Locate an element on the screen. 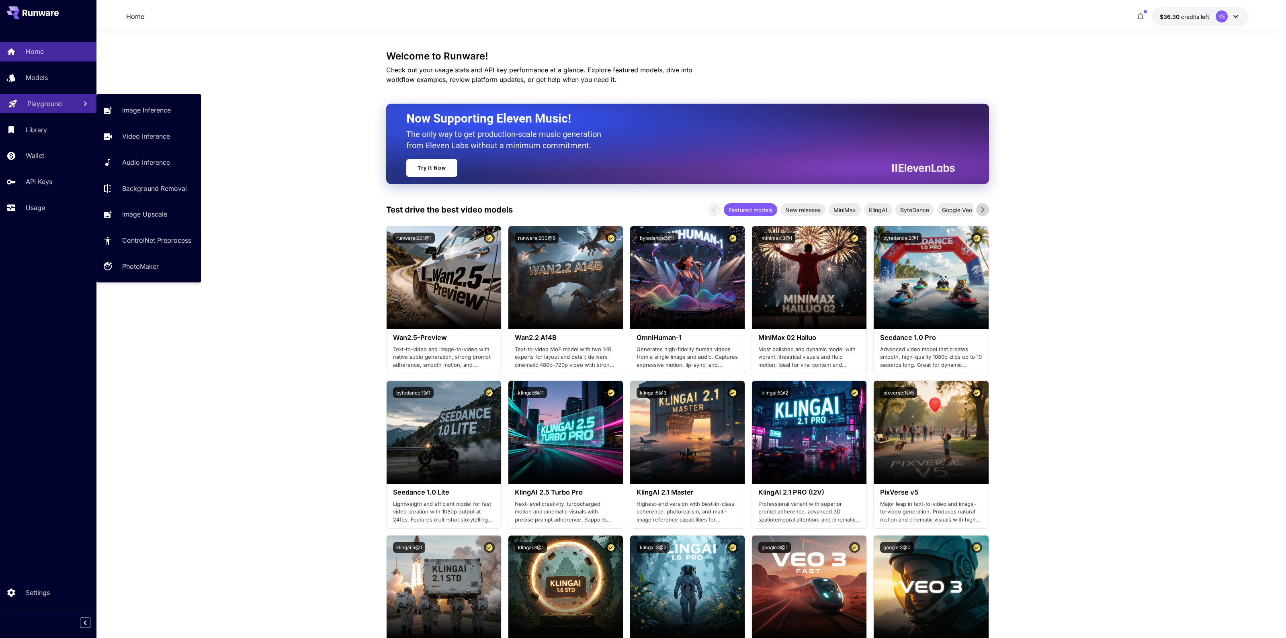 This screenshot has width=1286, height=638. span: Check out your usage stats and API key performance at a glance. Explore featured models, dive int... is located at coordinates (539, 75).